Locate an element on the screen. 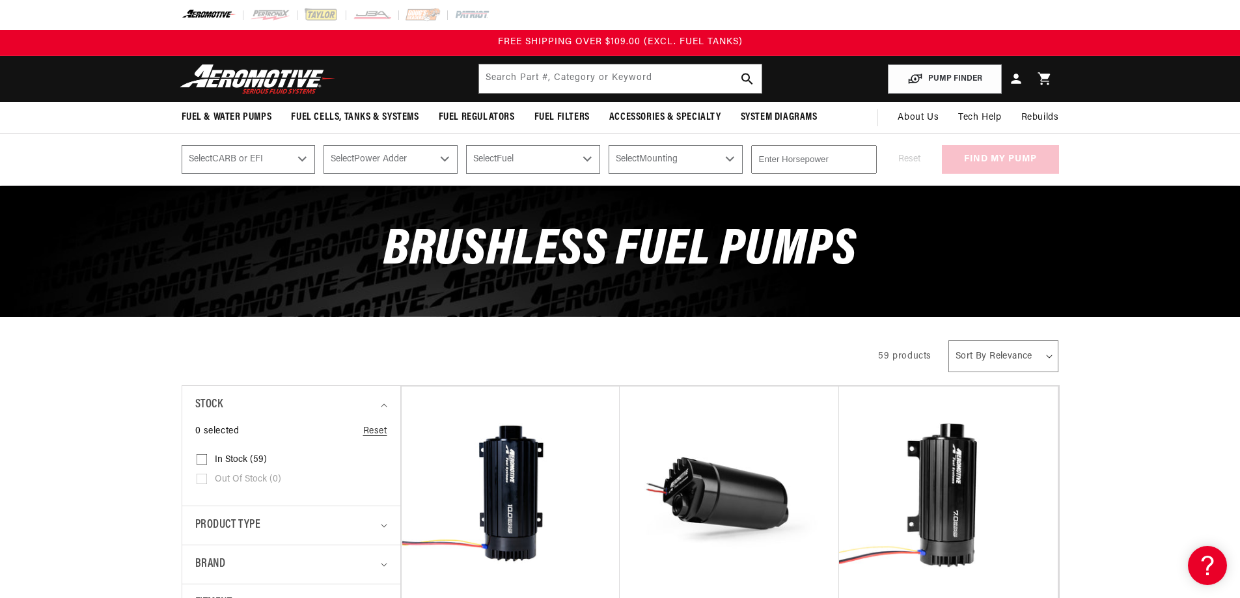 This screenshot has height=598, width=1240. span: Stock is located at coordinates (209, 405).